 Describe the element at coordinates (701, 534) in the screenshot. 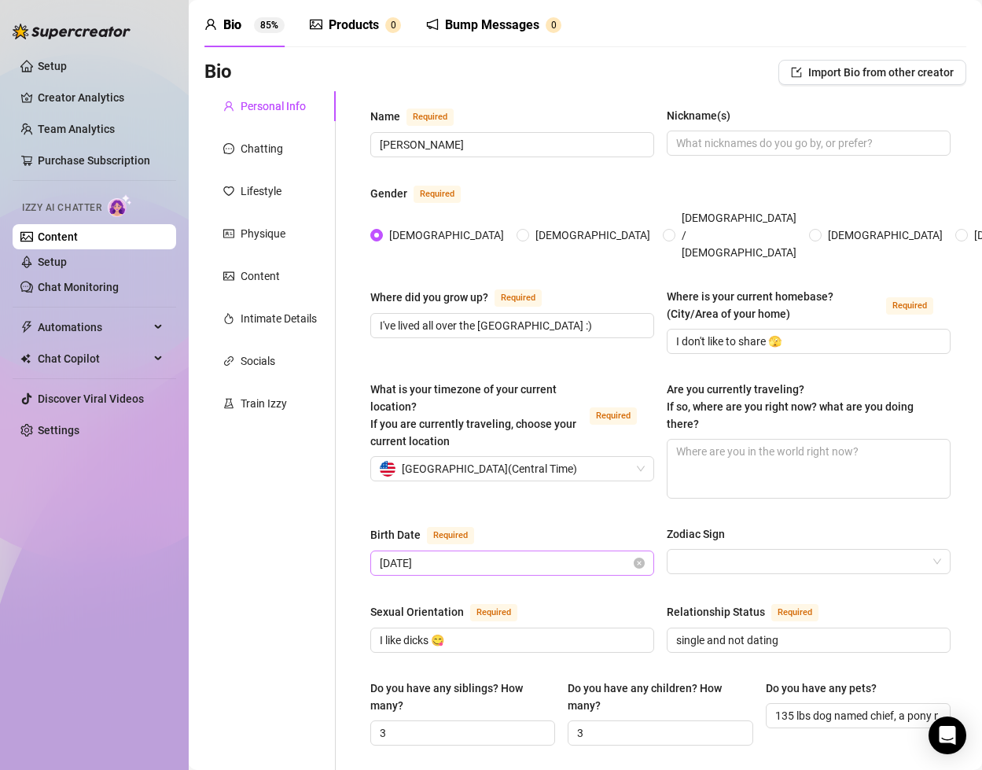

I see `label: Zodiac Sign` at that location.